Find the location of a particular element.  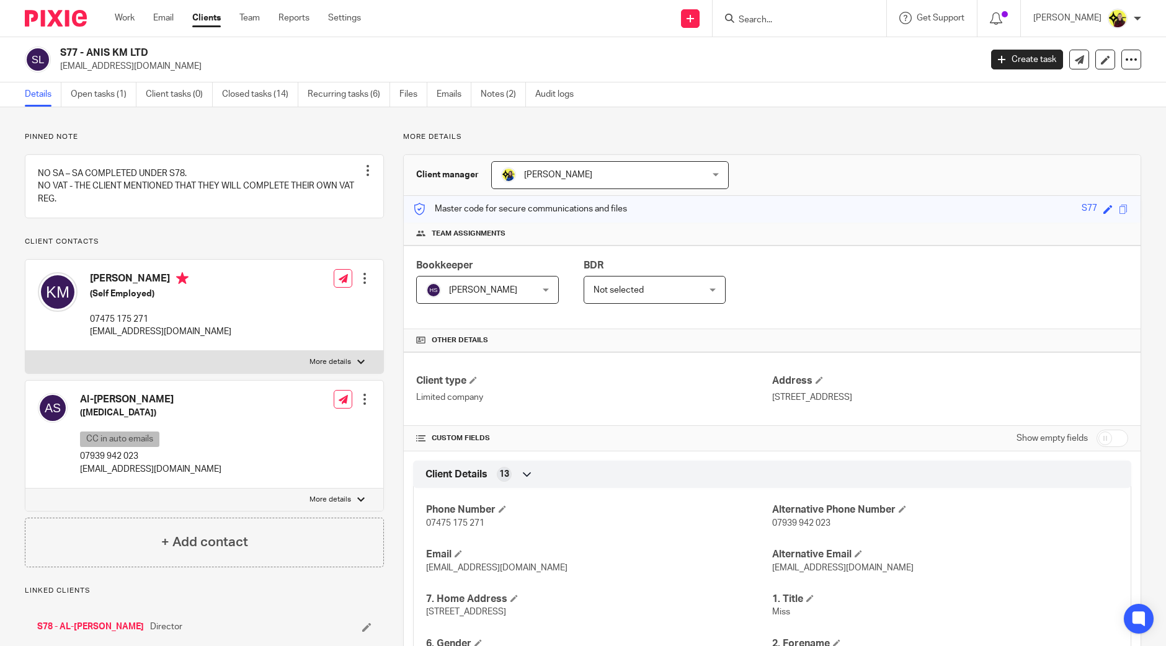

h4: Phone Number is located at coordinates (599, 510).